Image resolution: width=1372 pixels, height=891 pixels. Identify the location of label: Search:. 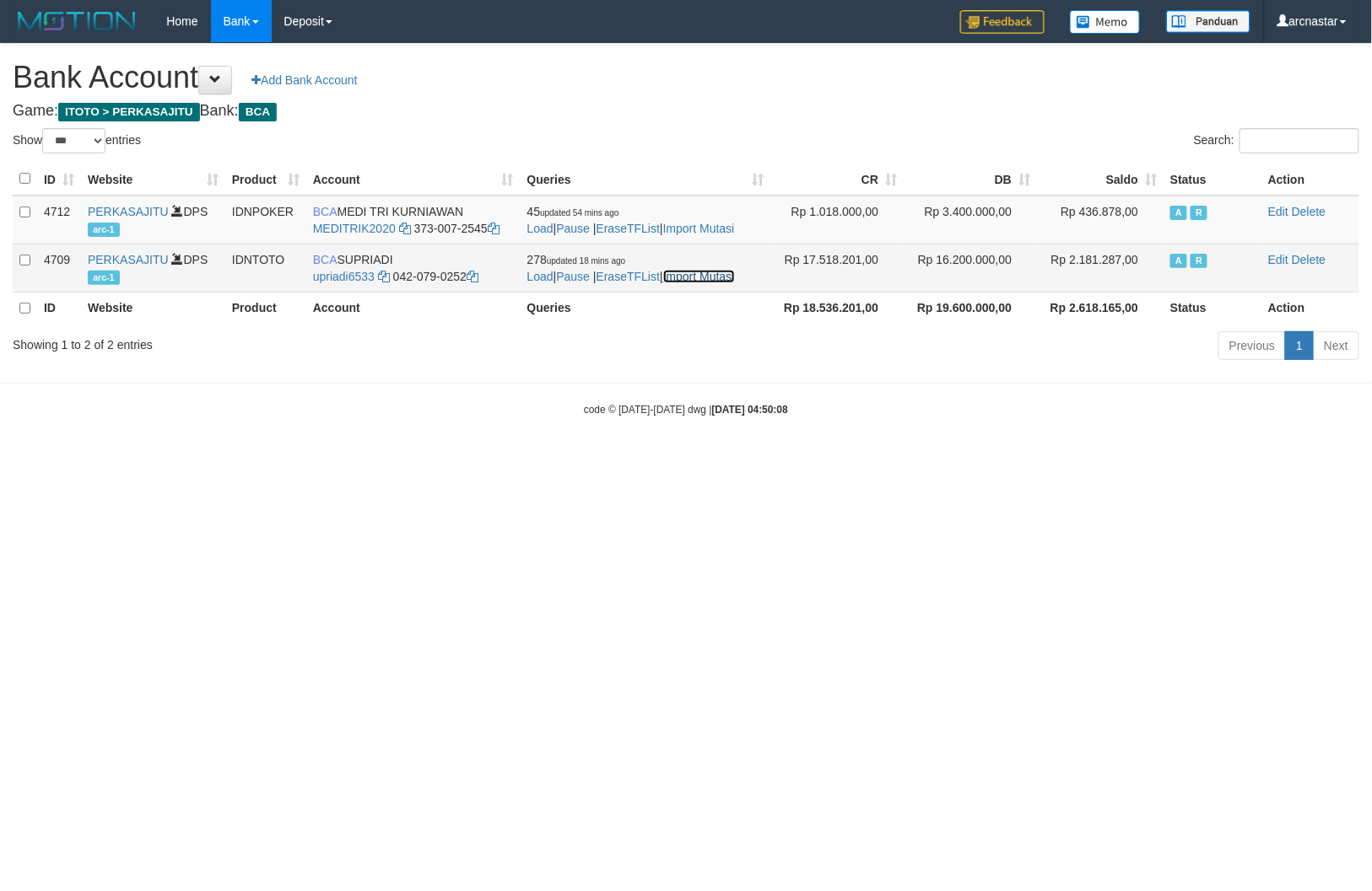
(1277, 140).